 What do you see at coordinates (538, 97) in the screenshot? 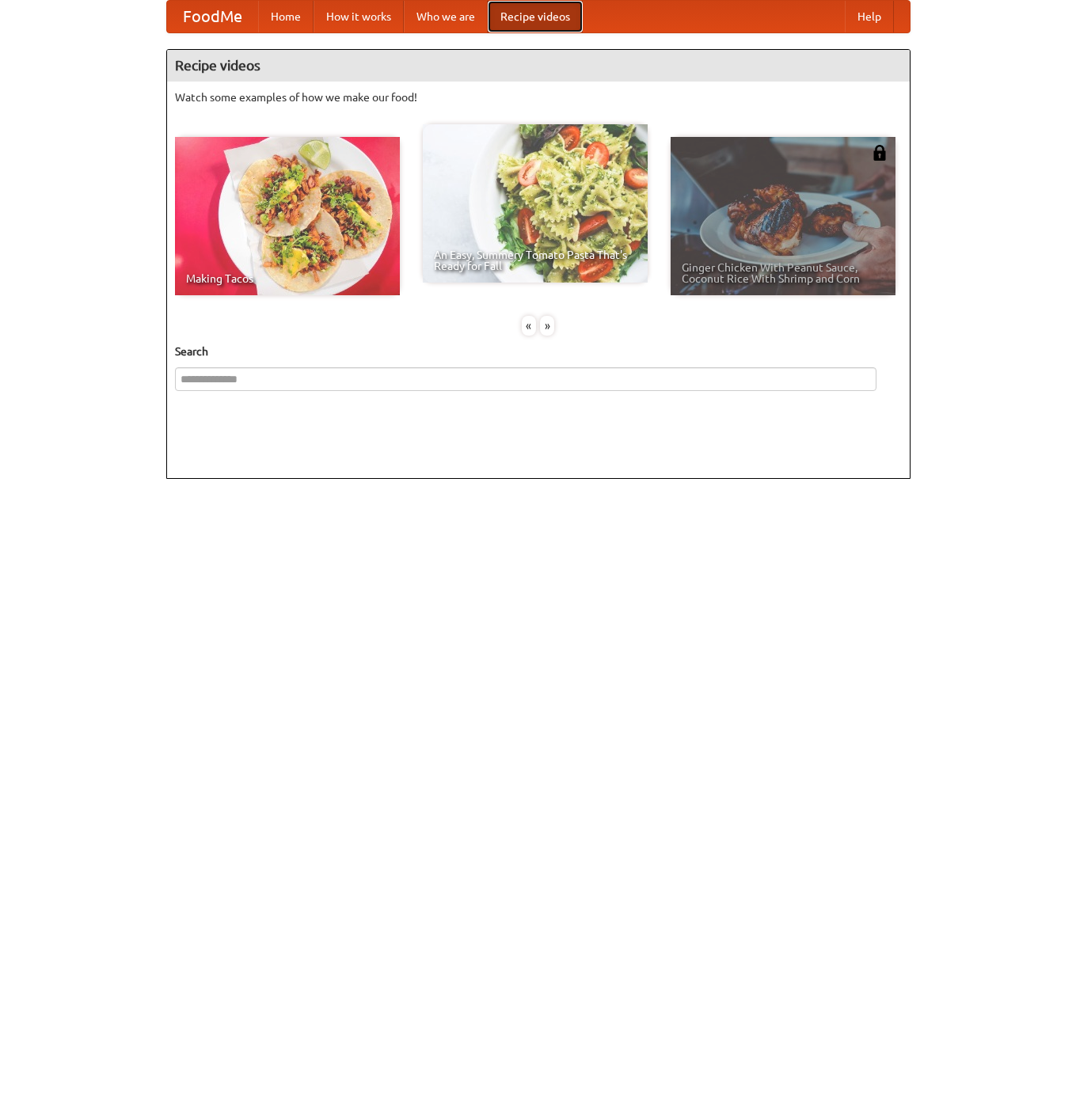
I see `p: Watch some examples of how we make our food!` at bounding box center [538, 97].